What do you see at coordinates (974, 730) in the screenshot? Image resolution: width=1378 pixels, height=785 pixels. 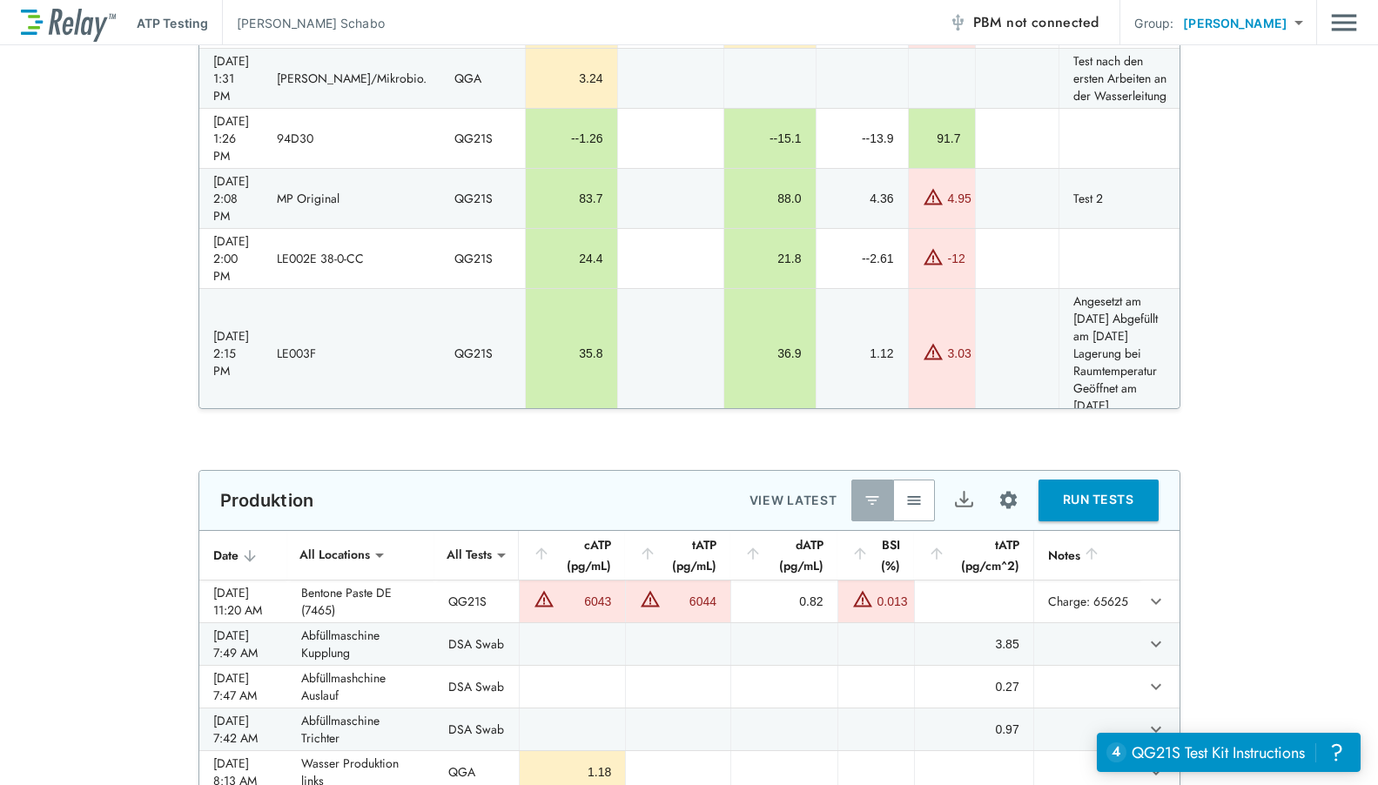 I see `div: 0.97` at bounding box center [974, 730].